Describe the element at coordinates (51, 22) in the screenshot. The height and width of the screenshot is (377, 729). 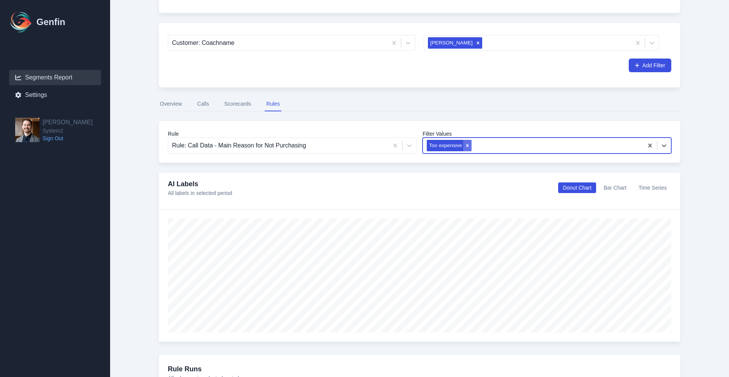
I see `h1: Genfin` at that location.